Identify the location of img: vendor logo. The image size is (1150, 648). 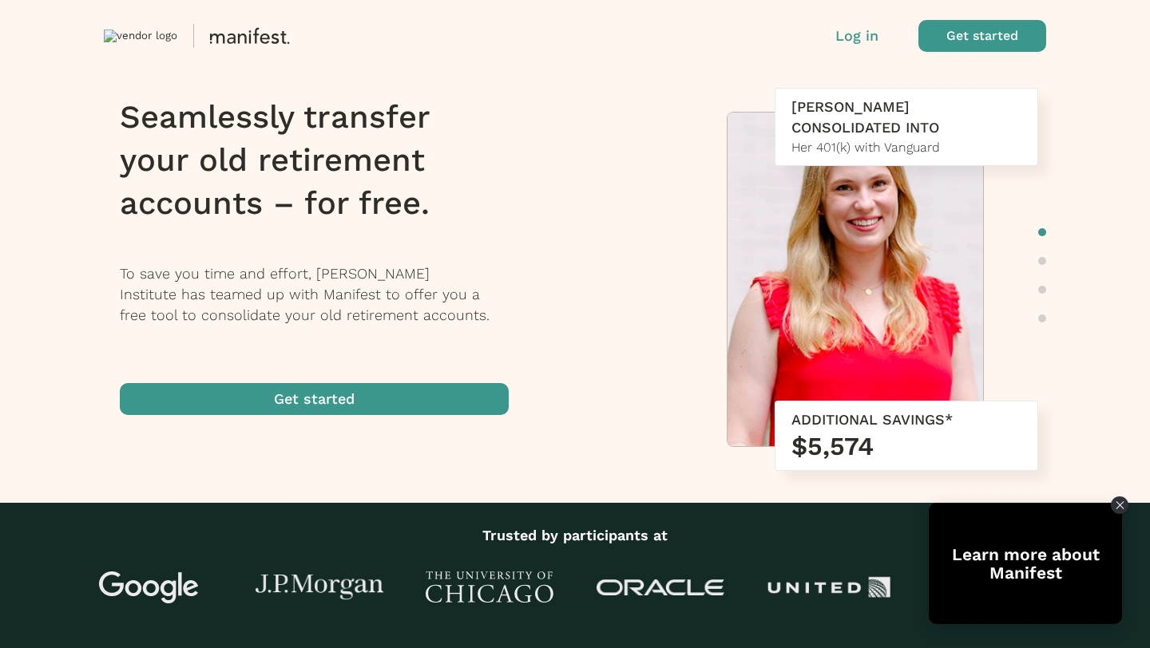
(141, 36).